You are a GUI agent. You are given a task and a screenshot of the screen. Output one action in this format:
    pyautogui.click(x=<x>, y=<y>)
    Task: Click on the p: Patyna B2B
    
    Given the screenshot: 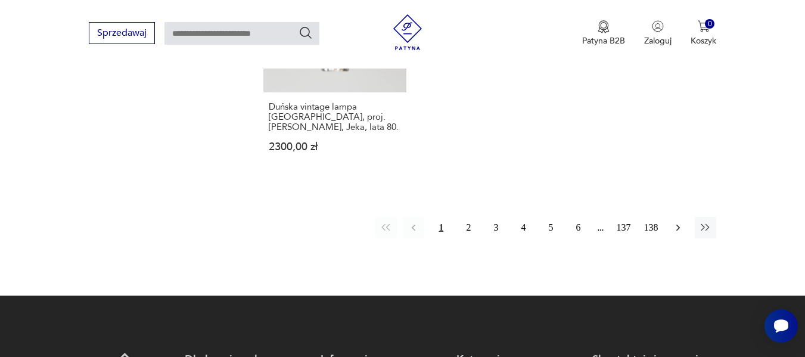 What is the action you would take?
    pyautogui.click(x=604, y=41)
    